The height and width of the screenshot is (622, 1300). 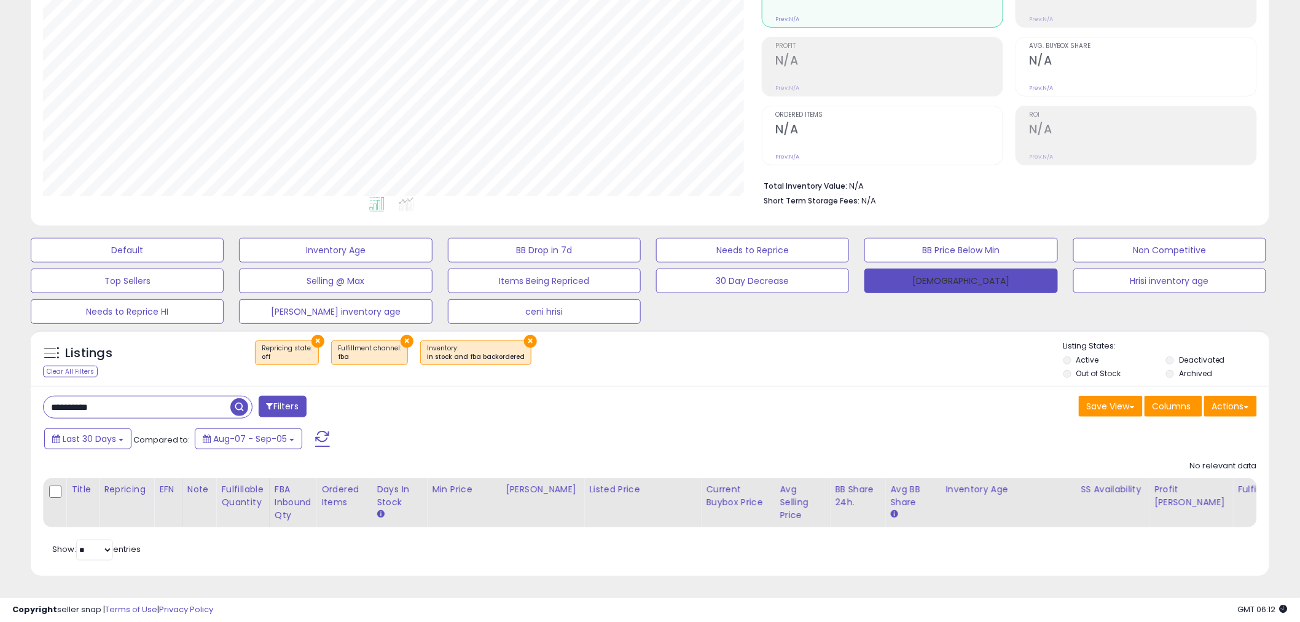 What do you see at coordinates (168, 489) in the screenshot?
I see `div: EFN` at bounding box center [168, 489].